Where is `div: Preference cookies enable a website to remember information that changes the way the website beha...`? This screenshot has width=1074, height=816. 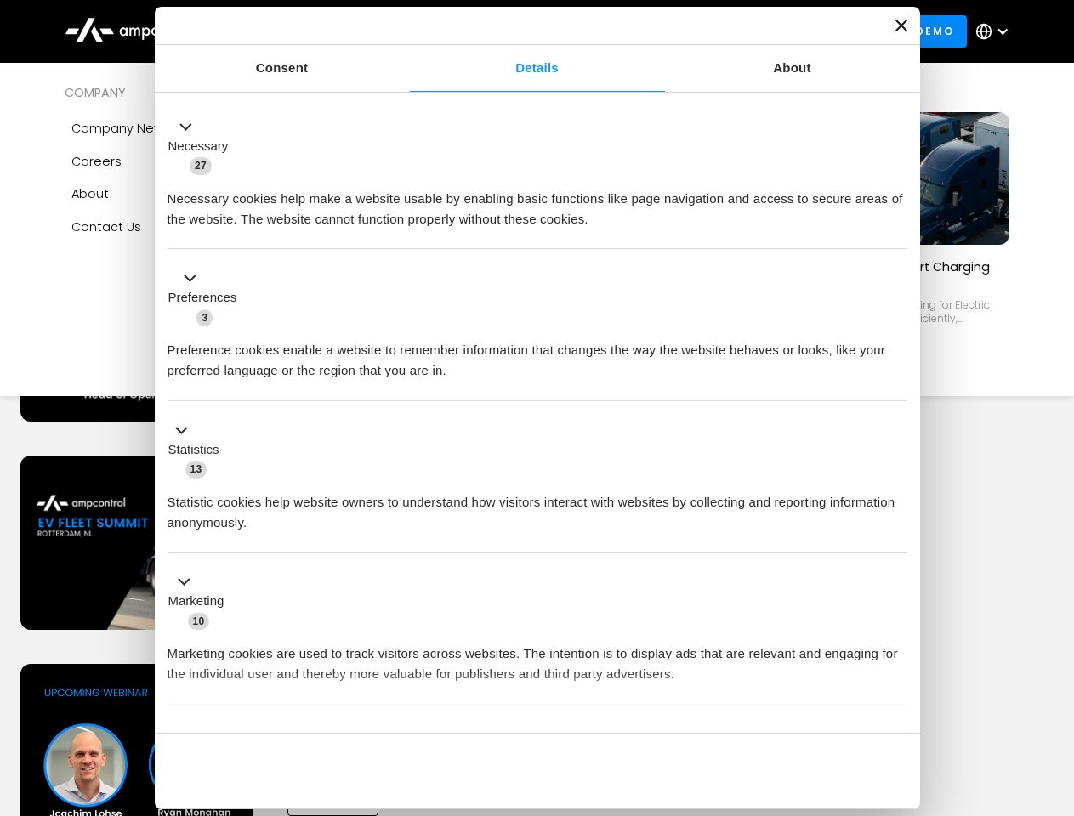
div: Preference cookies enable a website to remember information that changes the way the website beha... is located at coordinates (537, 354).